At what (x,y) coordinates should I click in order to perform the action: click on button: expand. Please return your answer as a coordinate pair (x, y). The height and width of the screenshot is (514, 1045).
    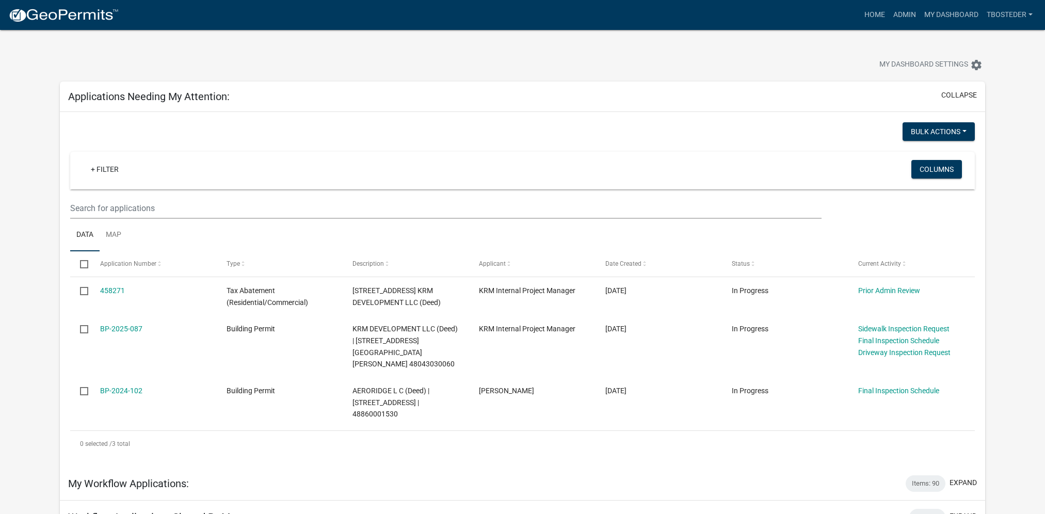
    Looking at the image, I should click on (963, 483).